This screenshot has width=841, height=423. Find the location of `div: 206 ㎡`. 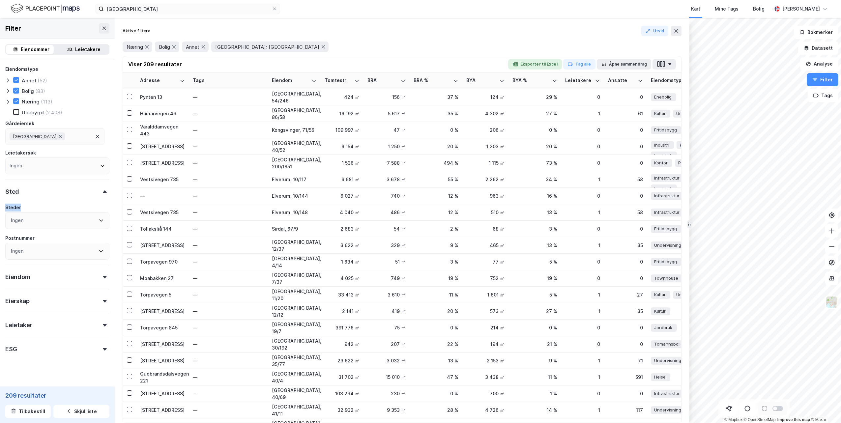

div: 206 ㎡ is located at coordinates (485, 130).